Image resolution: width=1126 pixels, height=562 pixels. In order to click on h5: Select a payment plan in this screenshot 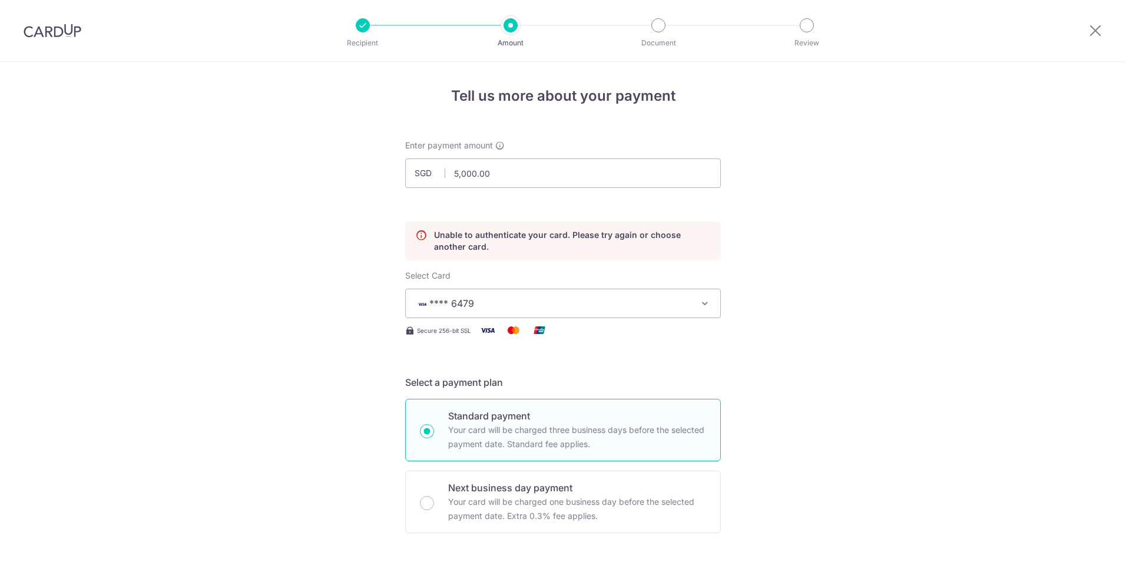, I will do `click(563, 382)`.